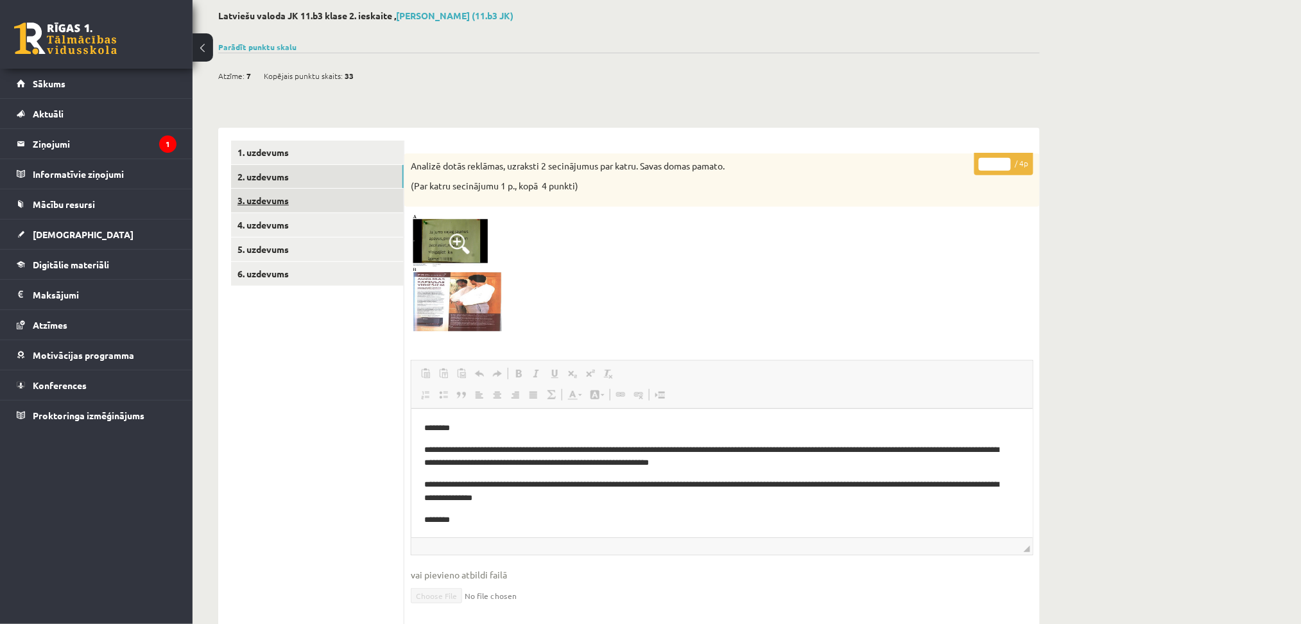  I want to click on a: Slīpraksts (vadīšanas taustiņš+I), so click(537, 374).